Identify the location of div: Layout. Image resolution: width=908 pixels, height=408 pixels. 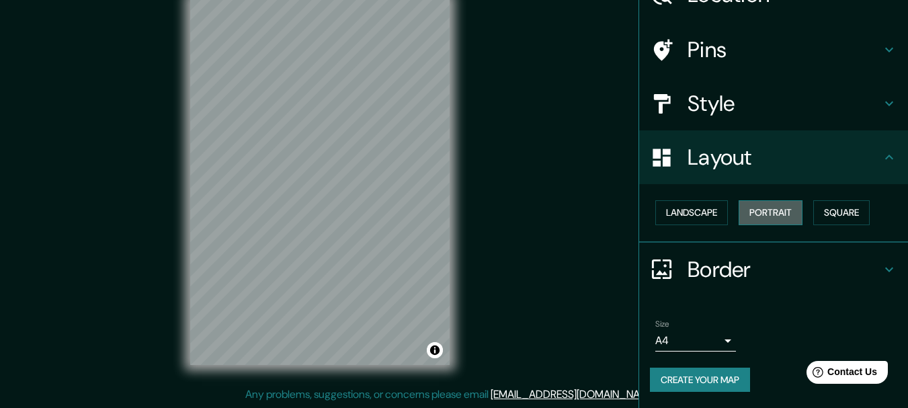
(773, 157).